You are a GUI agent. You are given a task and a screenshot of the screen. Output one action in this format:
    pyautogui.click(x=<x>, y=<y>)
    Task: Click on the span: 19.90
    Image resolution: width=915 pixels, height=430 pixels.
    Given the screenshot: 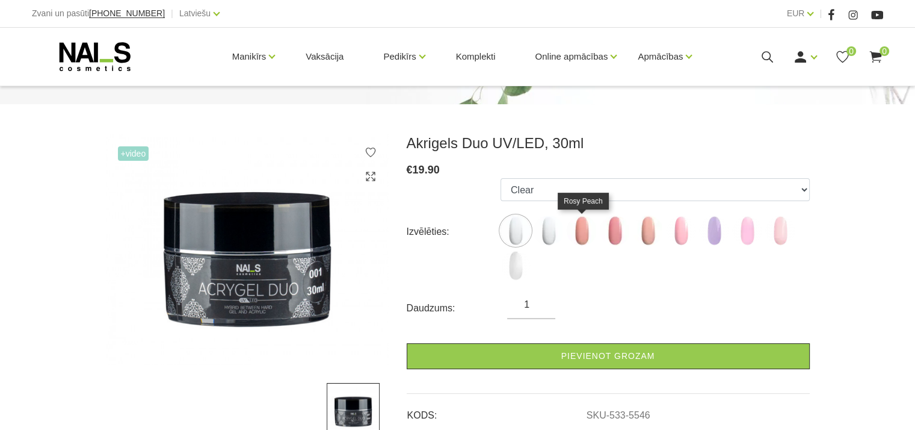 What is the action you would take?
    pyautogui.click(x=426, y=170)
    